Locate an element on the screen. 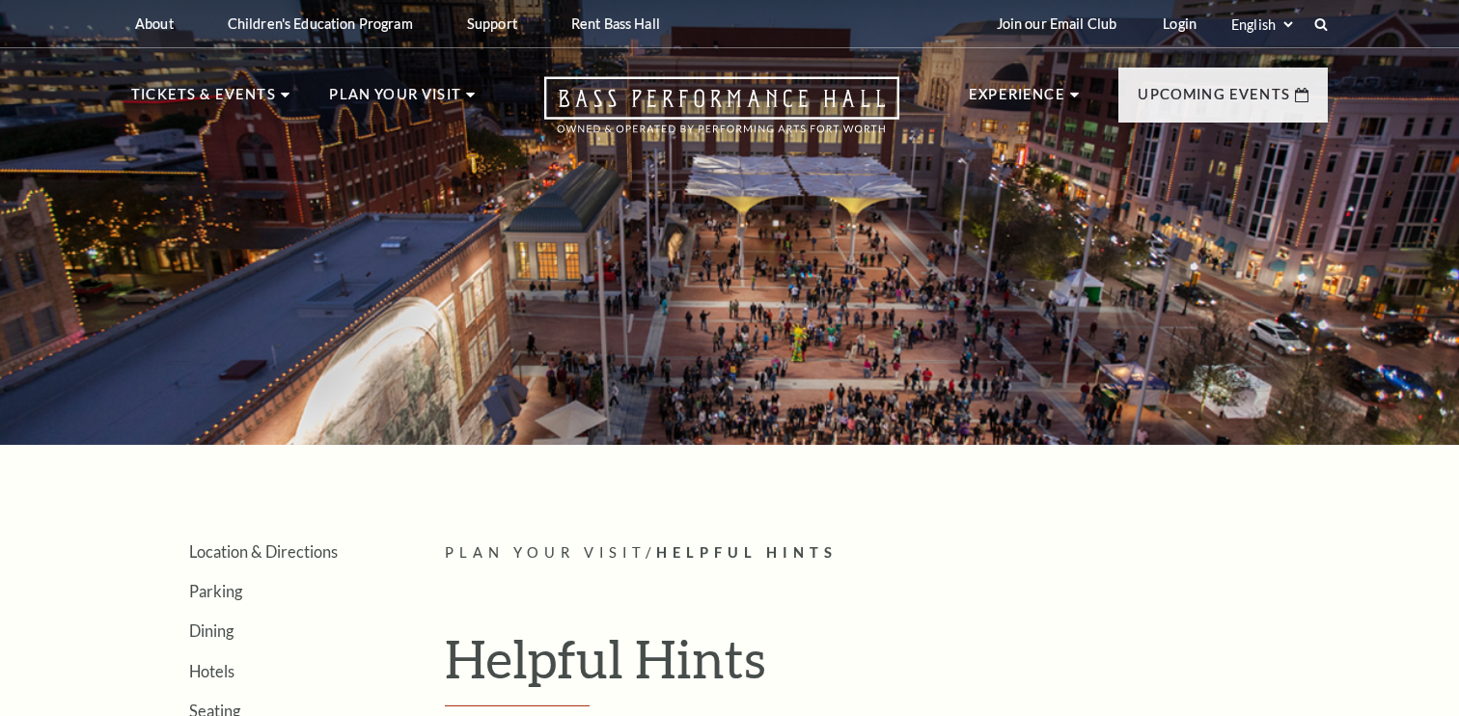 The height and width of the screenshot is (716, 1459). span: Helpful Hints is located at coordinates (747, 552).